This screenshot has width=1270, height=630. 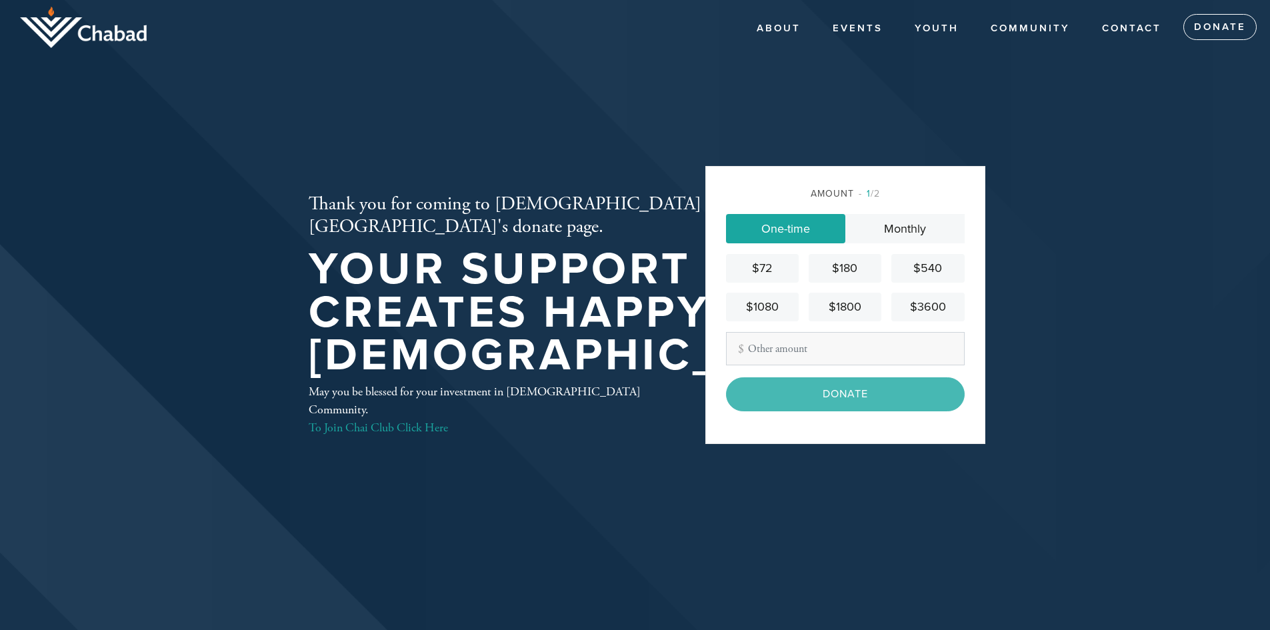 What do you see at coordinates (845, 268) in the screenshot?
I see `div: $180` at bounding box center [845, 268].